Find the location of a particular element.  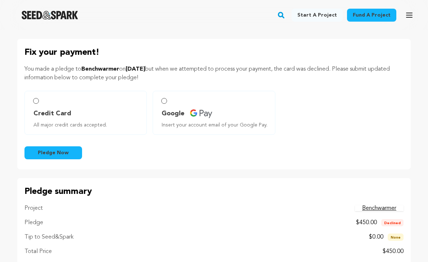

p: Tip to Seed&Spark is located at coordinates (49, 237).